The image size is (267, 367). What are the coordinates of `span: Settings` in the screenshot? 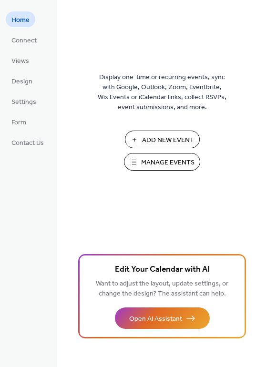 It's located at (24, 102).